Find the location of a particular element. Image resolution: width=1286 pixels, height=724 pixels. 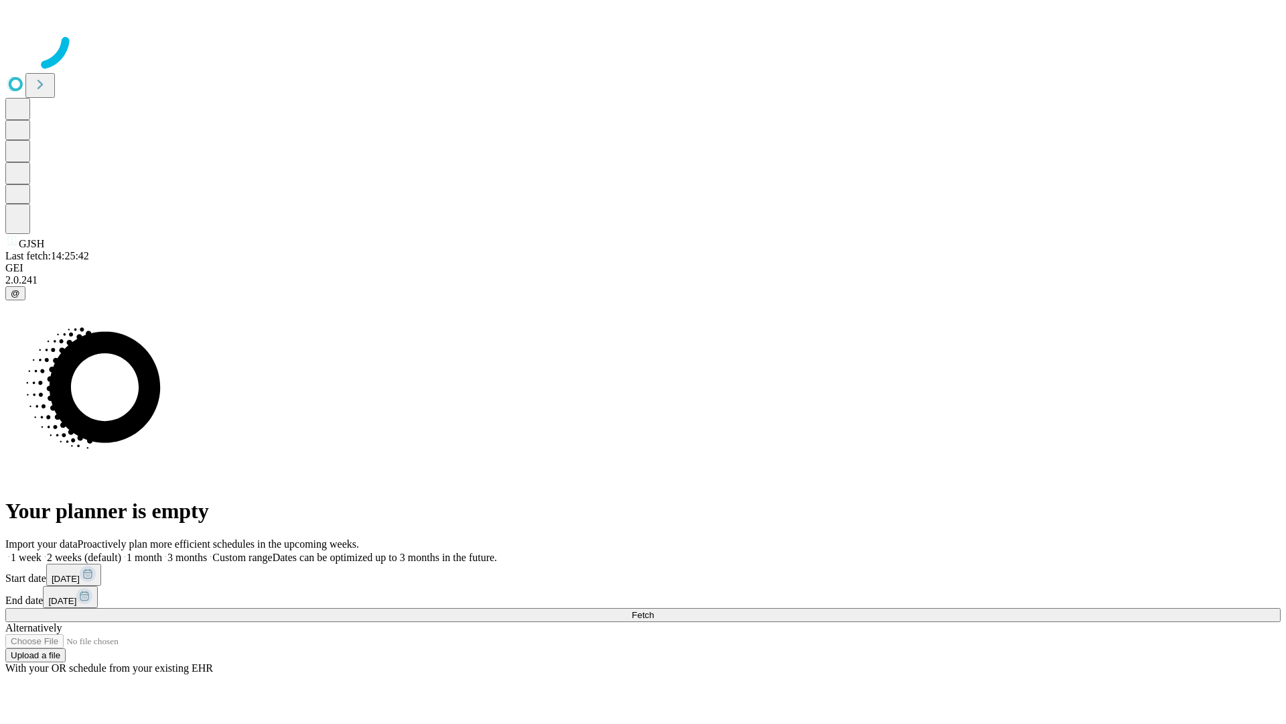

span: Custom range is located at coordinates (242, 557).